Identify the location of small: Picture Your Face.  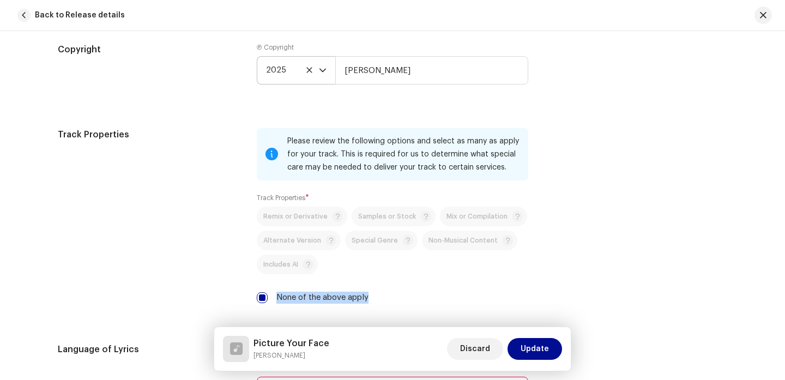
(291, 356).